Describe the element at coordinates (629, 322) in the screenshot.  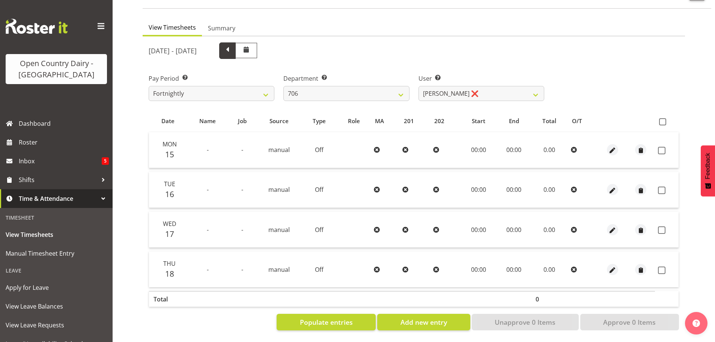
I see `span: Approve 0 Items` at that location.